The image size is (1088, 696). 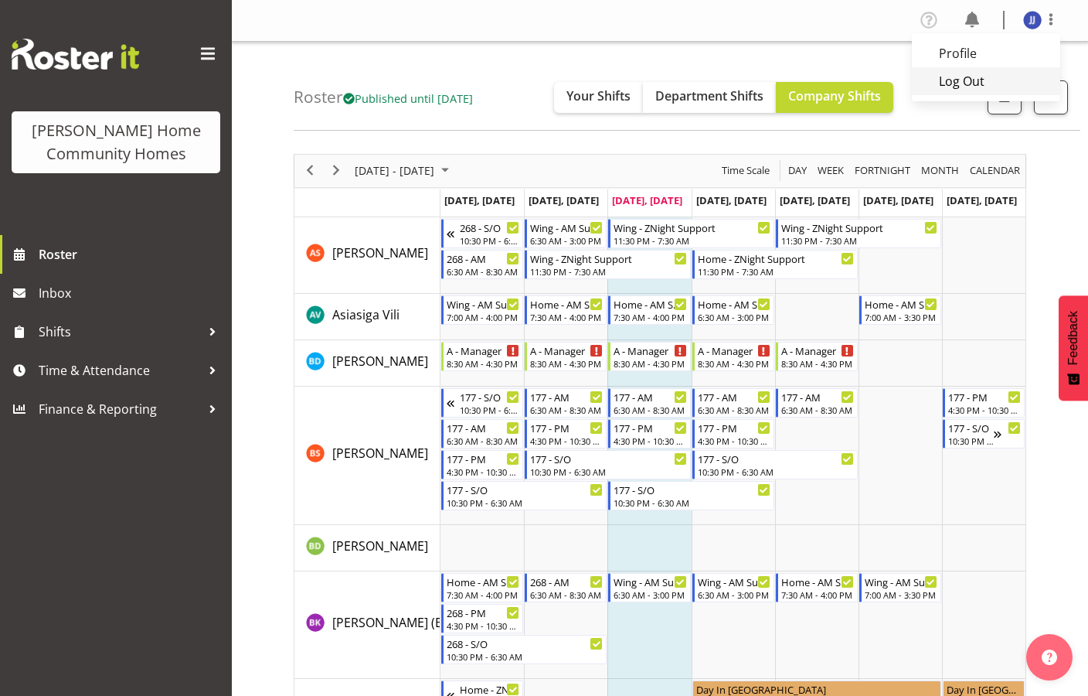 I want to click on span: Week, so click(x=831, y=170).